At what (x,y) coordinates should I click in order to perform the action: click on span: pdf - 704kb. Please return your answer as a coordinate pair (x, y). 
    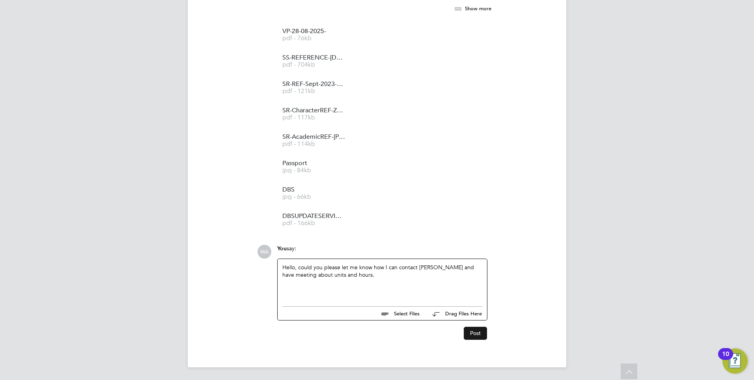
    Looking at the image, I should click on (314, 65).